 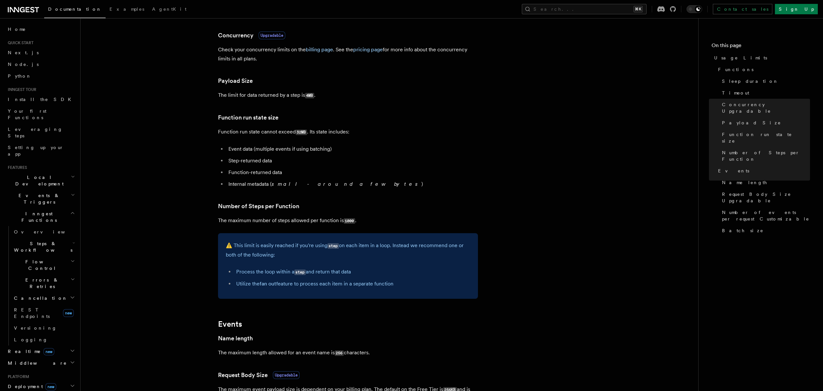 I want to click on span: Deployment, so click(x=31, y=387).